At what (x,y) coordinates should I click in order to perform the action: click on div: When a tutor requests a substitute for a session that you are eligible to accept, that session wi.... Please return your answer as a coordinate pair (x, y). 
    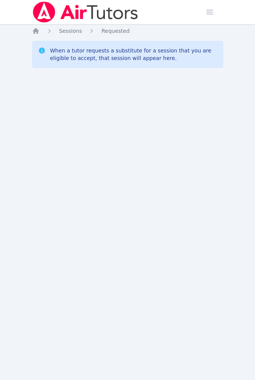
    Looking at the image, I should click on (134, 54).